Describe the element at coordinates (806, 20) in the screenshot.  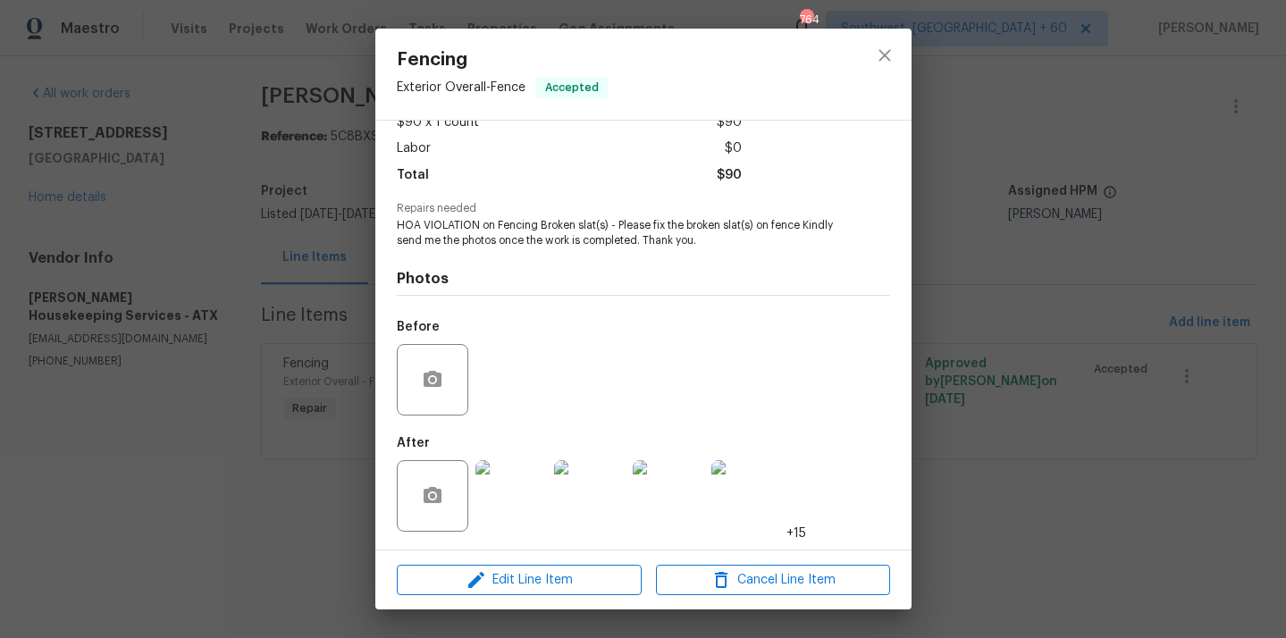
I see `div: 764` at that location.